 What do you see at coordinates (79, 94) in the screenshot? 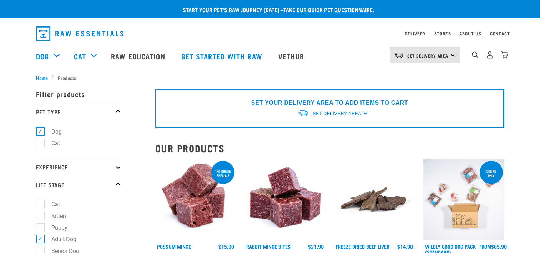
I see `p: Filter products` at bounding box center [79, 94].